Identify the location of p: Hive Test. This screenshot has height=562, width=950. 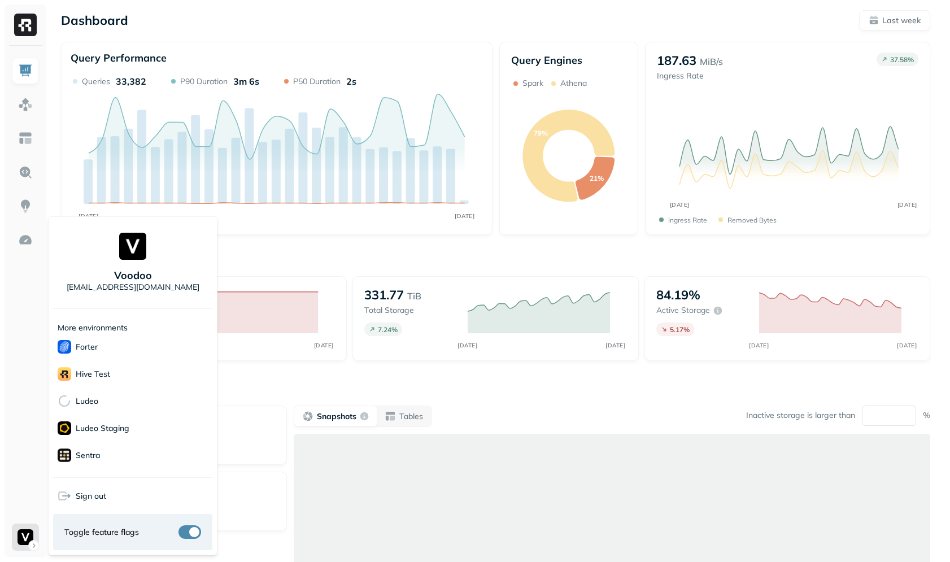
(93, 374).